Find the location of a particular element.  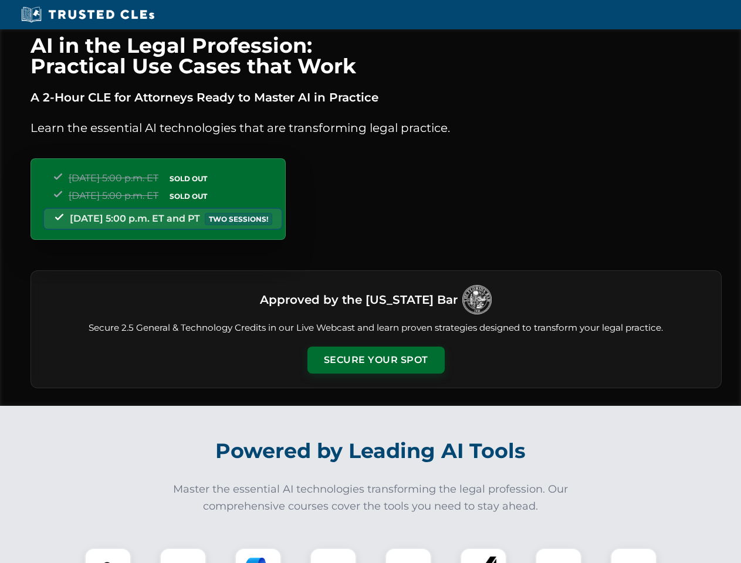

p: Learn the essential AI technologies that are transforming legal practice. is located at coordinates (376, 128).